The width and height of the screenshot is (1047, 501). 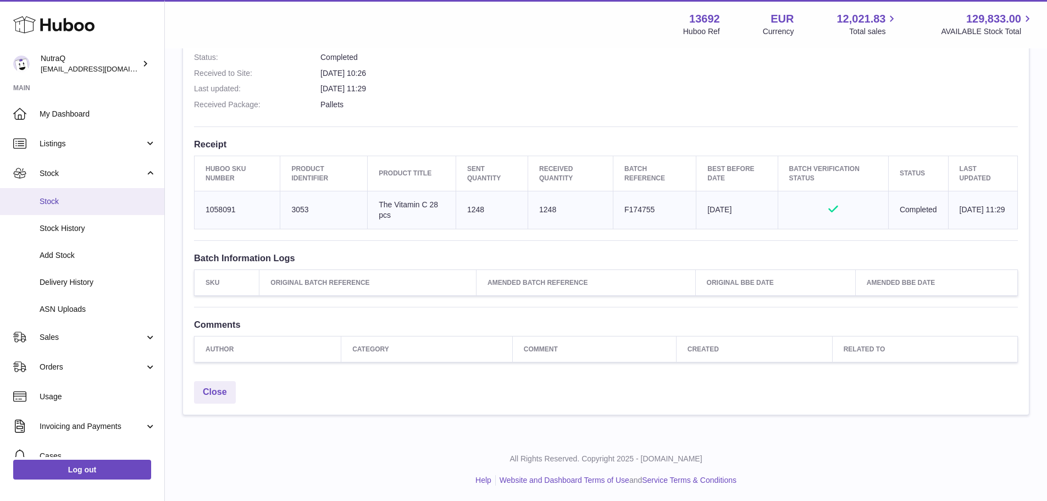 What do you see at coordinates (492, 173) in the screenshot?
I see `th: Sent Quantity` at bounding box center [492, 173].